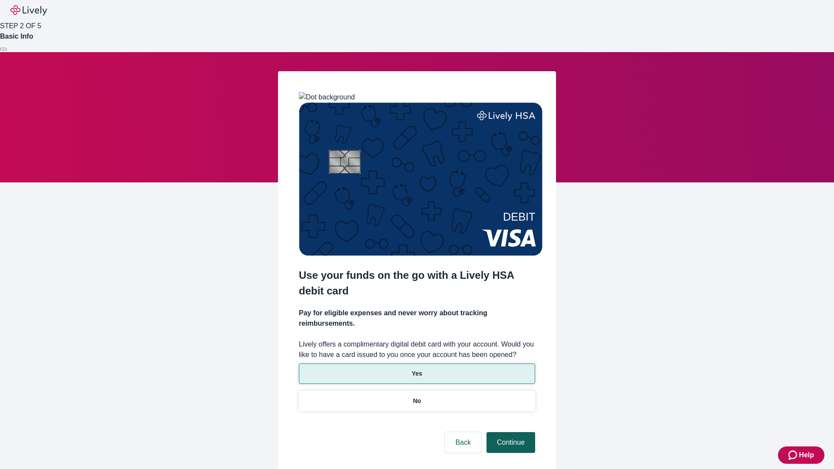 Image resolution: width=834 pixels, height=469 pixels. Describe the element at coordinates (463, 443) in the screenshot. I see `button: Back` at that location.